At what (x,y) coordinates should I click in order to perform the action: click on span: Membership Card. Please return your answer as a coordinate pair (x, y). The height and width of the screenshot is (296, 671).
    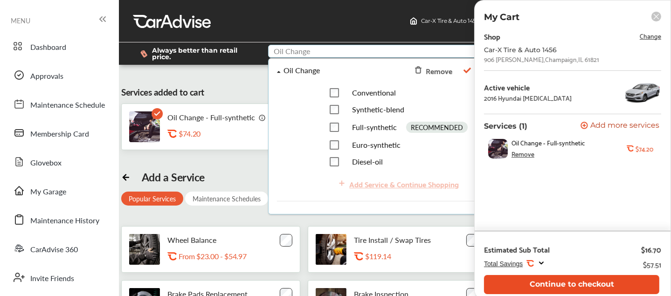
    Looking at the image, I should click on (60, 134).